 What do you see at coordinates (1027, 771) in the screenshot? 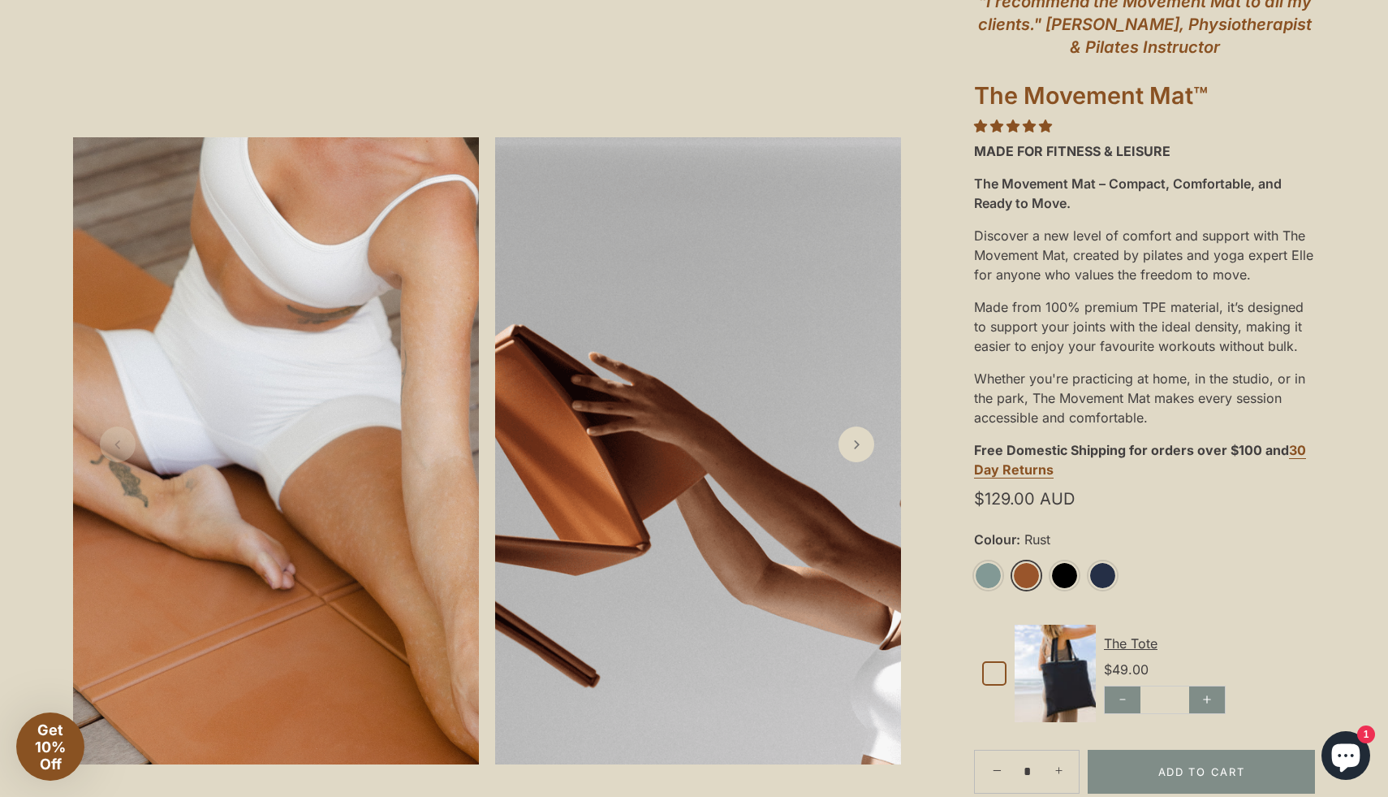
I see `input: Quantity` at bounding box center [1027, 771].